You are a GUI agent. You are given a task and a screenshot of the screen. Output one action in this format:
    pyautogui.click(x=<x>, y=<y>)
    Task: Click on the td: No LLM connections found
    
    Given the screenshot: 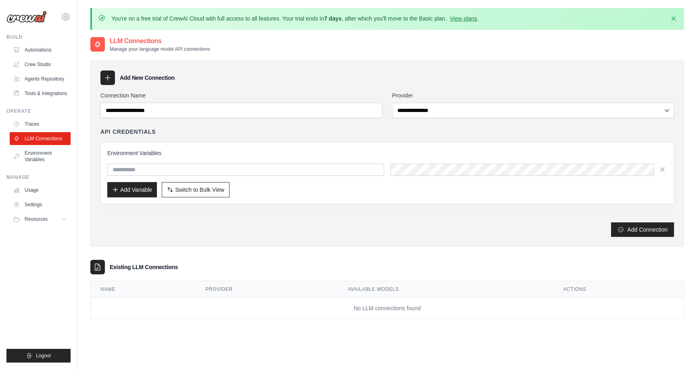 What is the action you would take?
    pyautogui.click(x=387, y=308)
    